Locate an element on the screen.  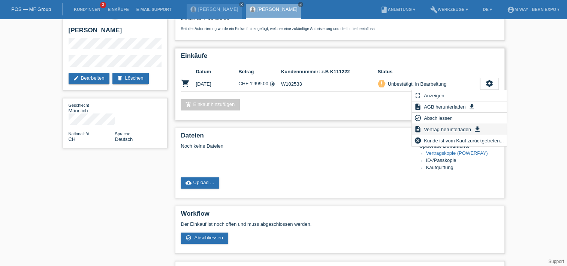
i: book is located at coordinates (384, 10).